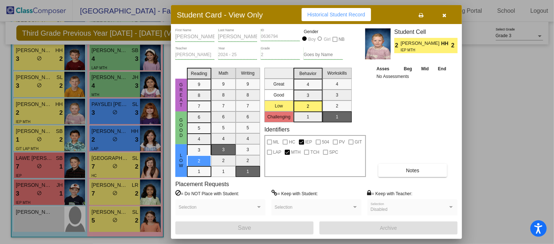 The width and height of the screenshot is (554, 244). What do you see at coordinates (387, 69) in the screenshot?
I see `th: Asses` at bounding box center [387, 69].